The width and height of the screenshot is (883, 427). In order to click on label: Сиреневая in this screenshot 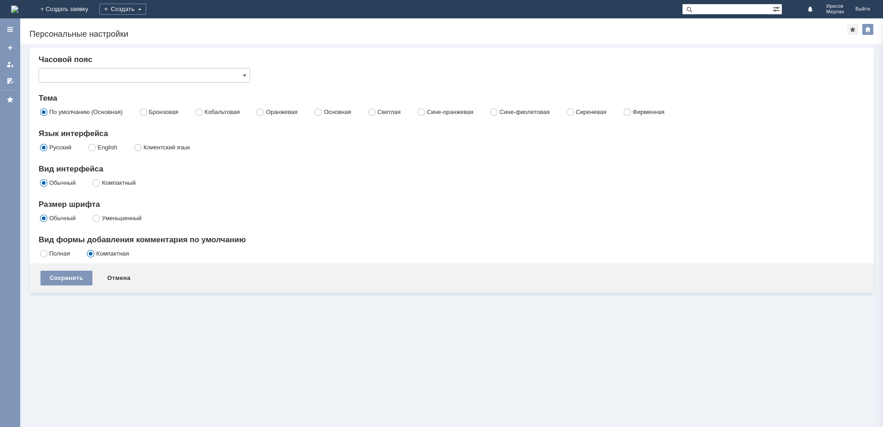, I will do `click(591, 112)`.